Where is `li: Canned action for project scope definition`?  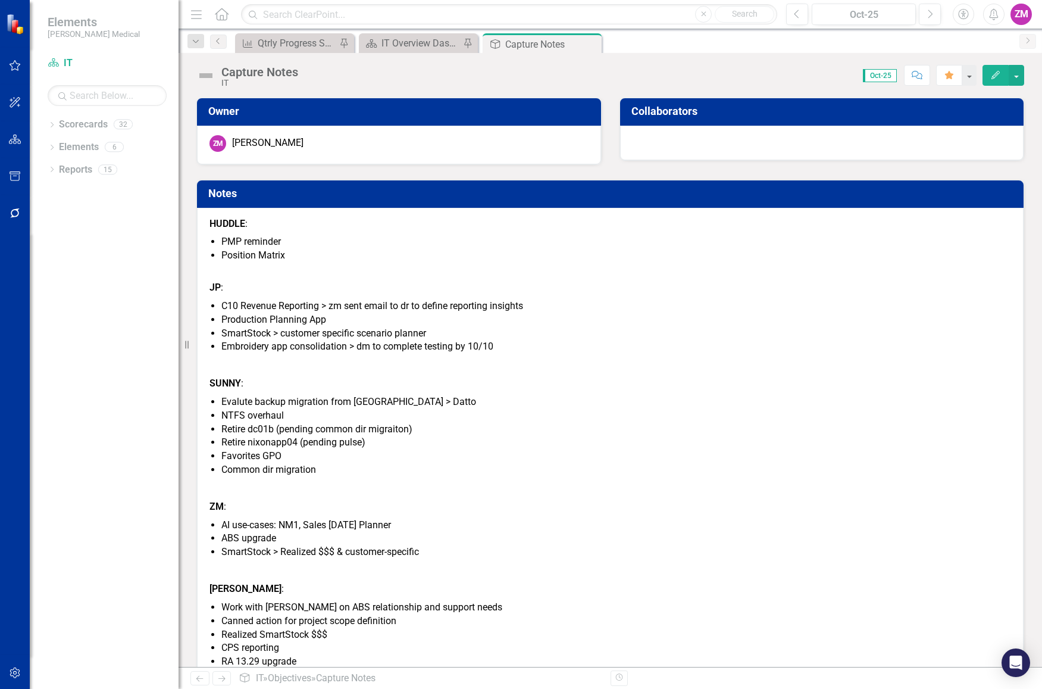 li: Canned action for project scope definition is located at coordinates (616, 621).